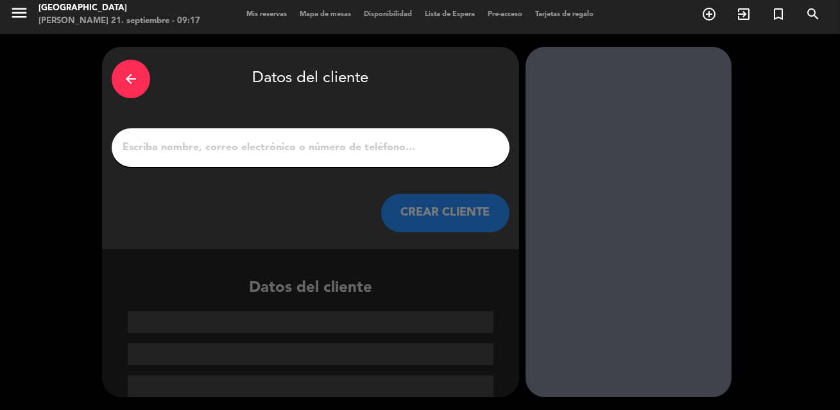 The height and width of the screenshot is (410, 840). I want to click on i: add_circle_outline, so click(709, 14).